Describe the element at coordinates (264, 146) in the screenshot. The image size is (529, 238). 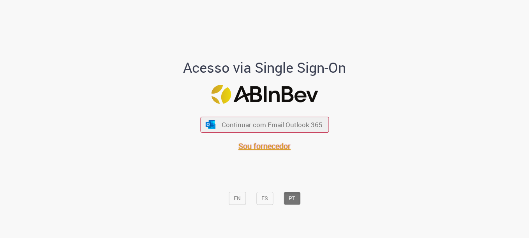
I see `a: Sou fornecedor` at that location.